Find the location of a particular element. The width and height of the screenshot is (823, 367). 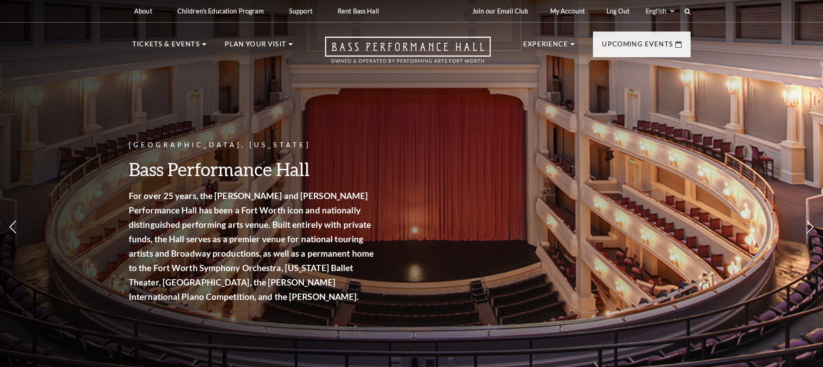

select: Select: is located at coordinates (659, 11).